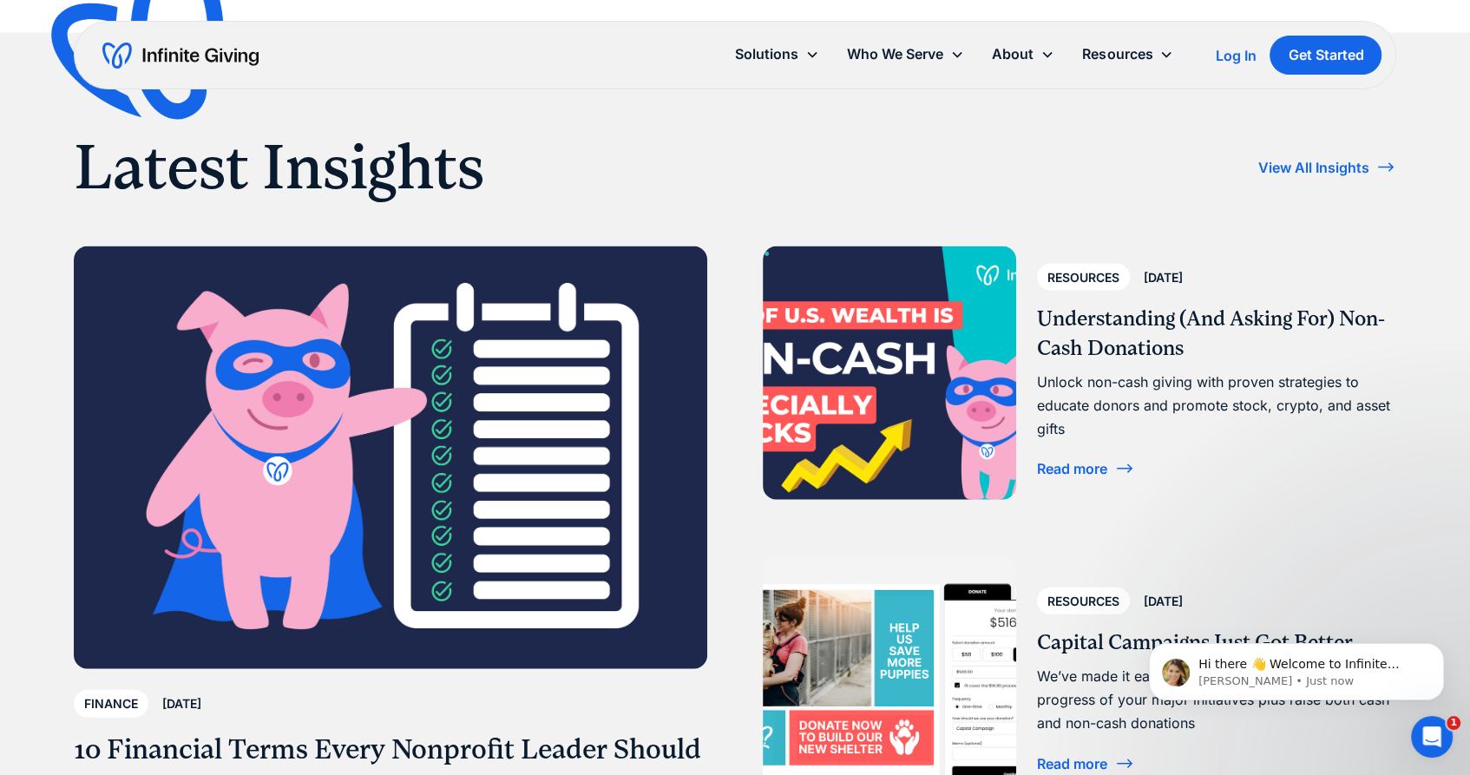 The height and width of the screenshot is (775, 1470). What do you see at coordinates (53, 66) in the screenshot?
I see `img: Profile image for Kasey` at bounding box center [53, 66].